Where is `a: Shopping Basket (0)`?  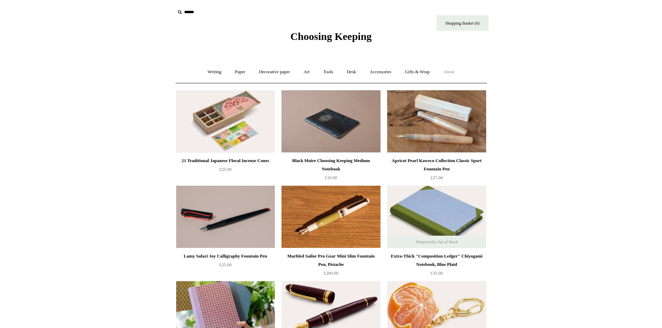
a: Shopping Basket (0) is located at coordinates (463, 23).